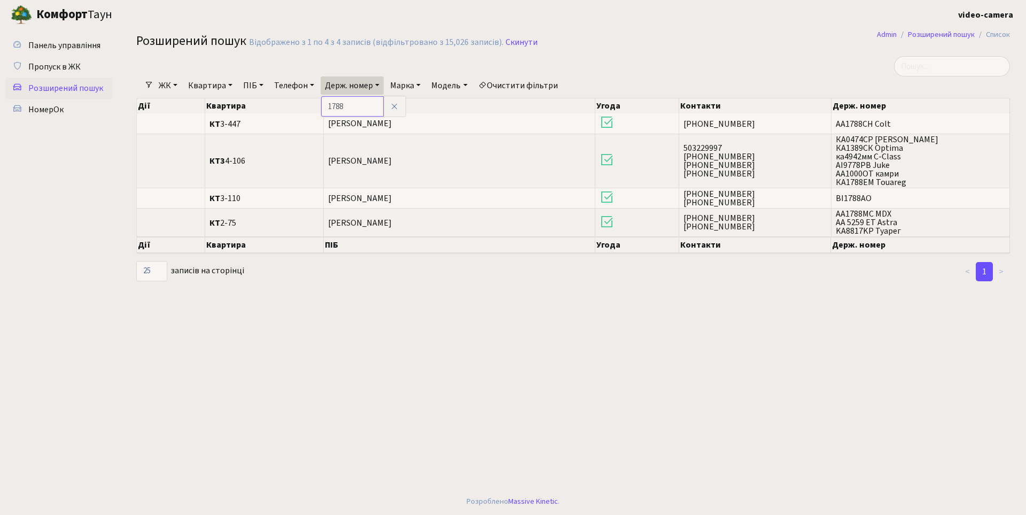 Image resolution: width=1026 pixels, height=515 pixels. What do you see at coordinates (985, 15) in the screenshot?
I see `a: video-camera` at bounding box center [985, 15].